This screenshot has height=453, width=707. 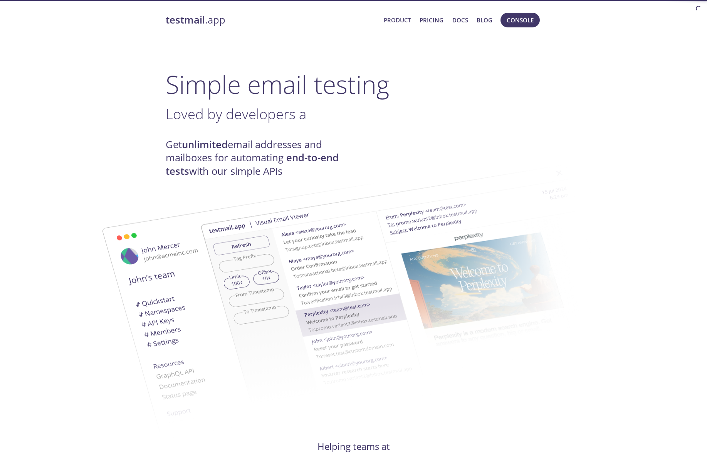 I want to click on h4: Helping teams at, so click(x=354, y=446).